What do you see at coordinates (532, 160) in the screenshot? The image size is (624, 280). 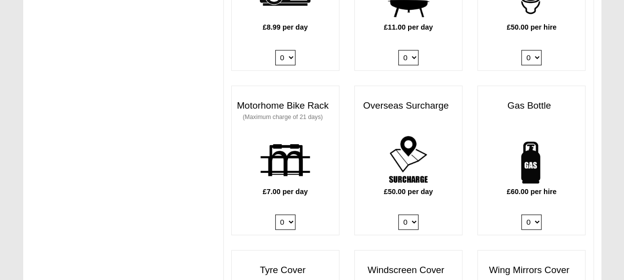 I see `img: gas-bottle.png` at bounding box center [532, 160].